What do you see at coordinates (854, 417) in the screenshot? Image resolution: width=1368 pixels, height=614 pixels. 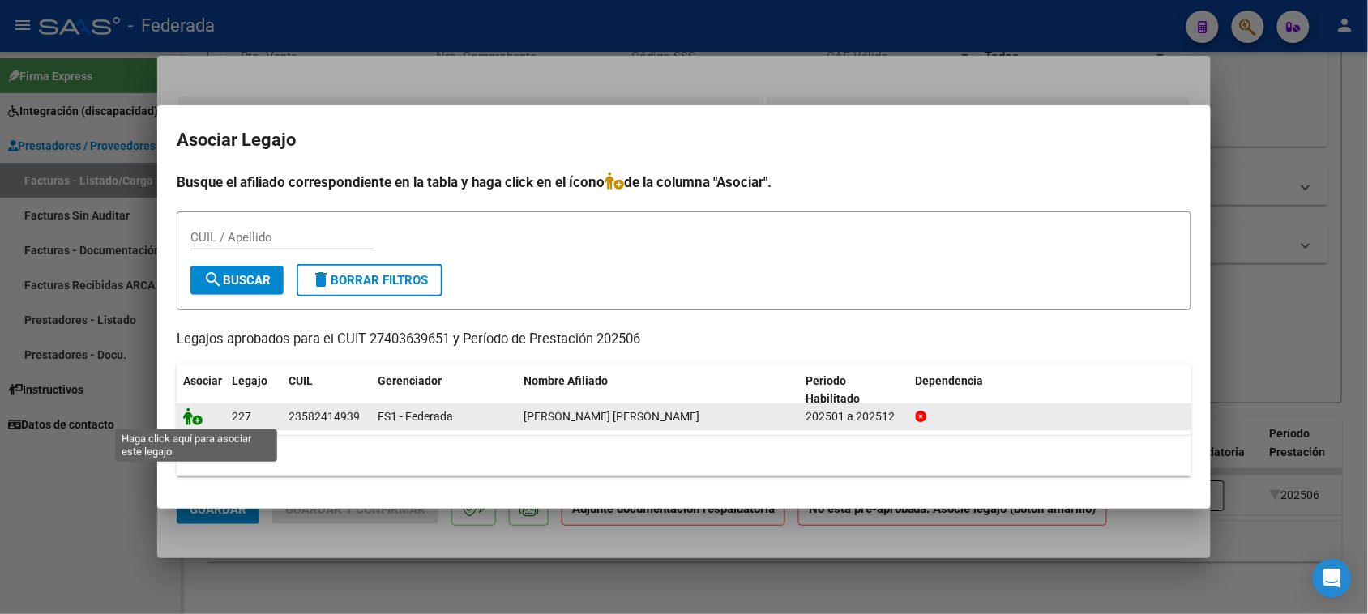 I see `div: 202501 a 202512` at bounding box center [854, 417].